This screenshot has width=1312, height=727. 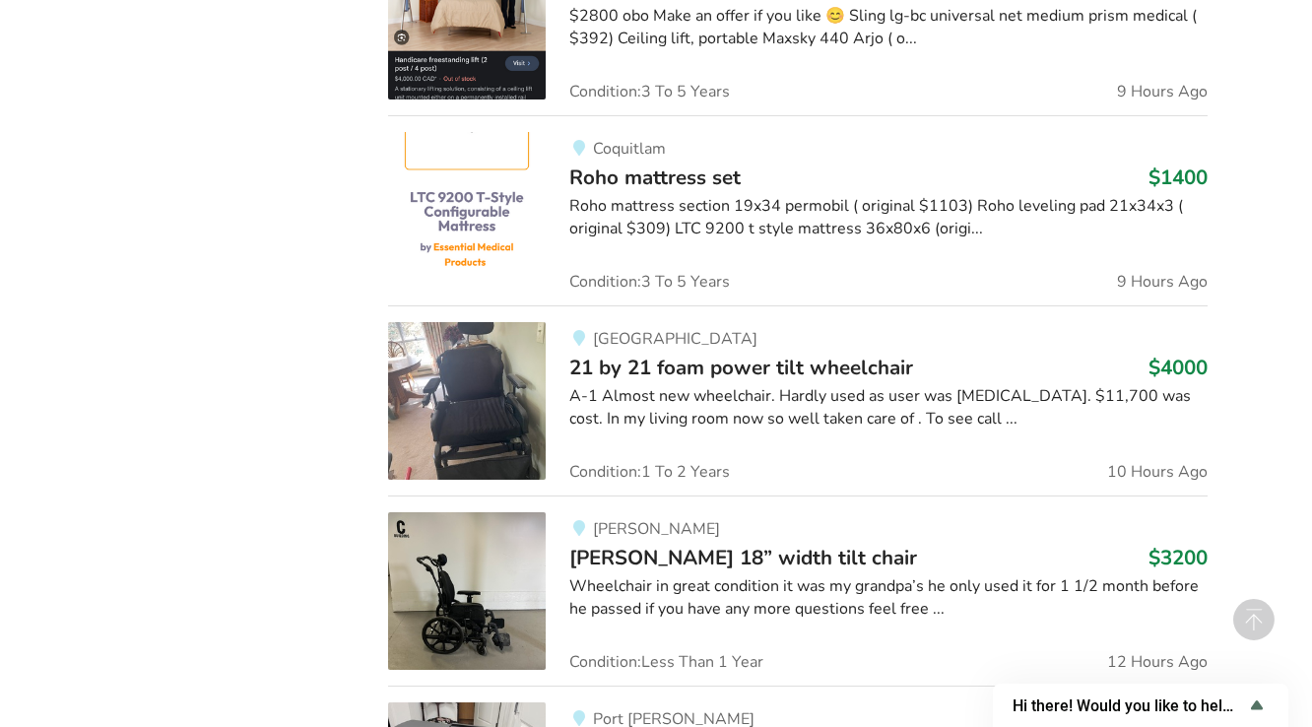 What do you see at coordinates (467, 401) in the screenshot?
I see `img: mobility-21 by 21 foam power tilt wheelchair` at bounding box center [467, 401].